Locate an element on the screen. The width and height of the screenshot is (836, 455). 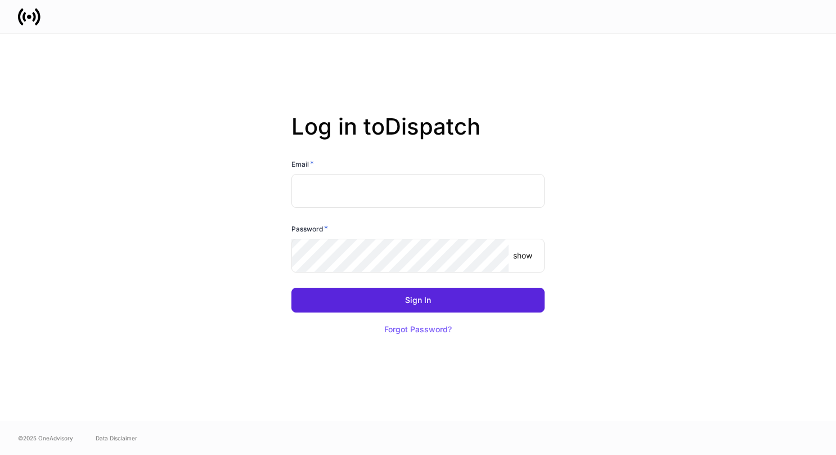
a: Data Disclaimer is located at coordinates (116, 438).